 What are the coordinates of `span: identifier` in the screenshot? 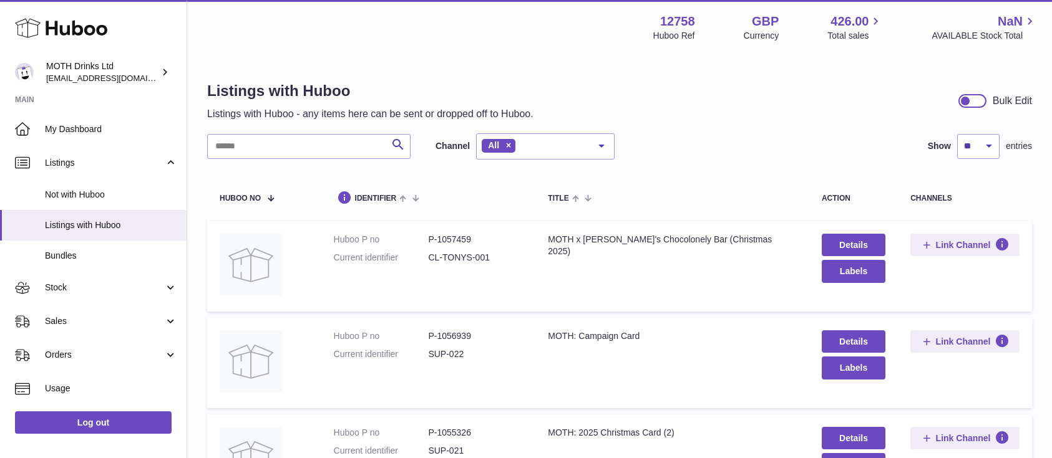 It's located at (375, 198).